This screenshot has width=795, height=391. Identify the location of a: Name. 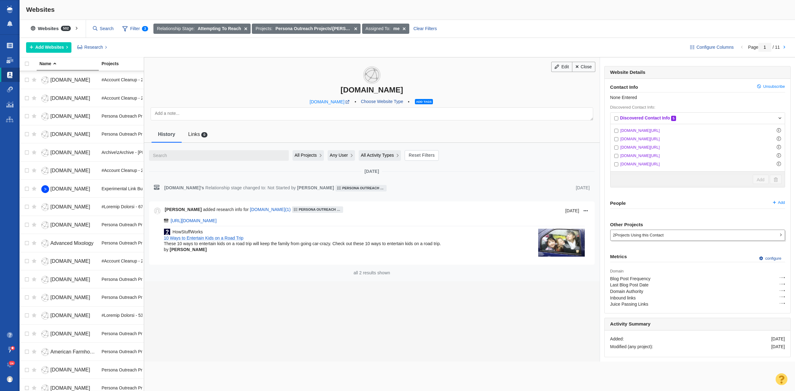
(70, 64).